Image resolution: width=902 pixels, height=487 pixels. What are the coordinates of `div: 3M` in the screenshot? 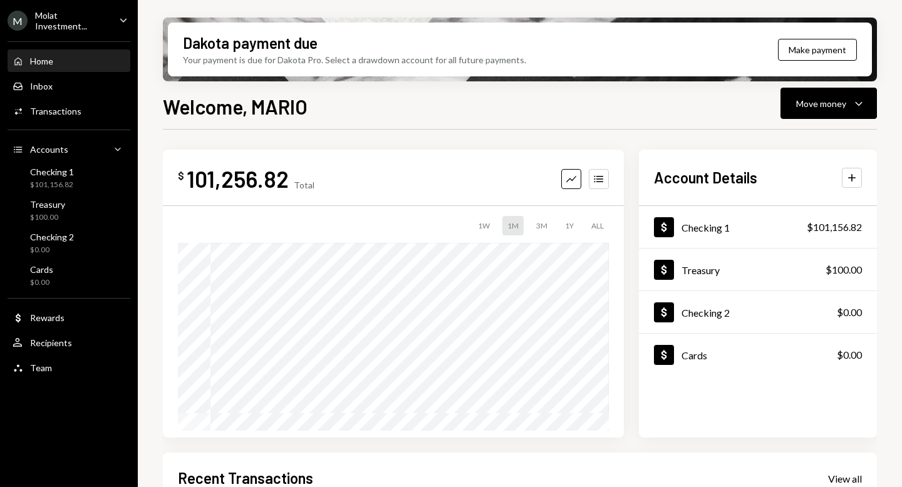 It's located at (542, 225).